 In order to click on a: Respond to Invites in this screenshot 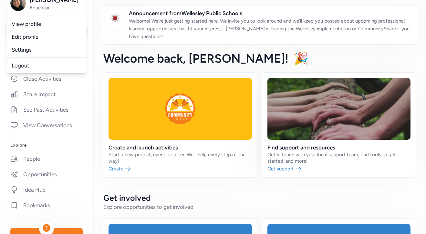, I will do `click(47, 48)`.